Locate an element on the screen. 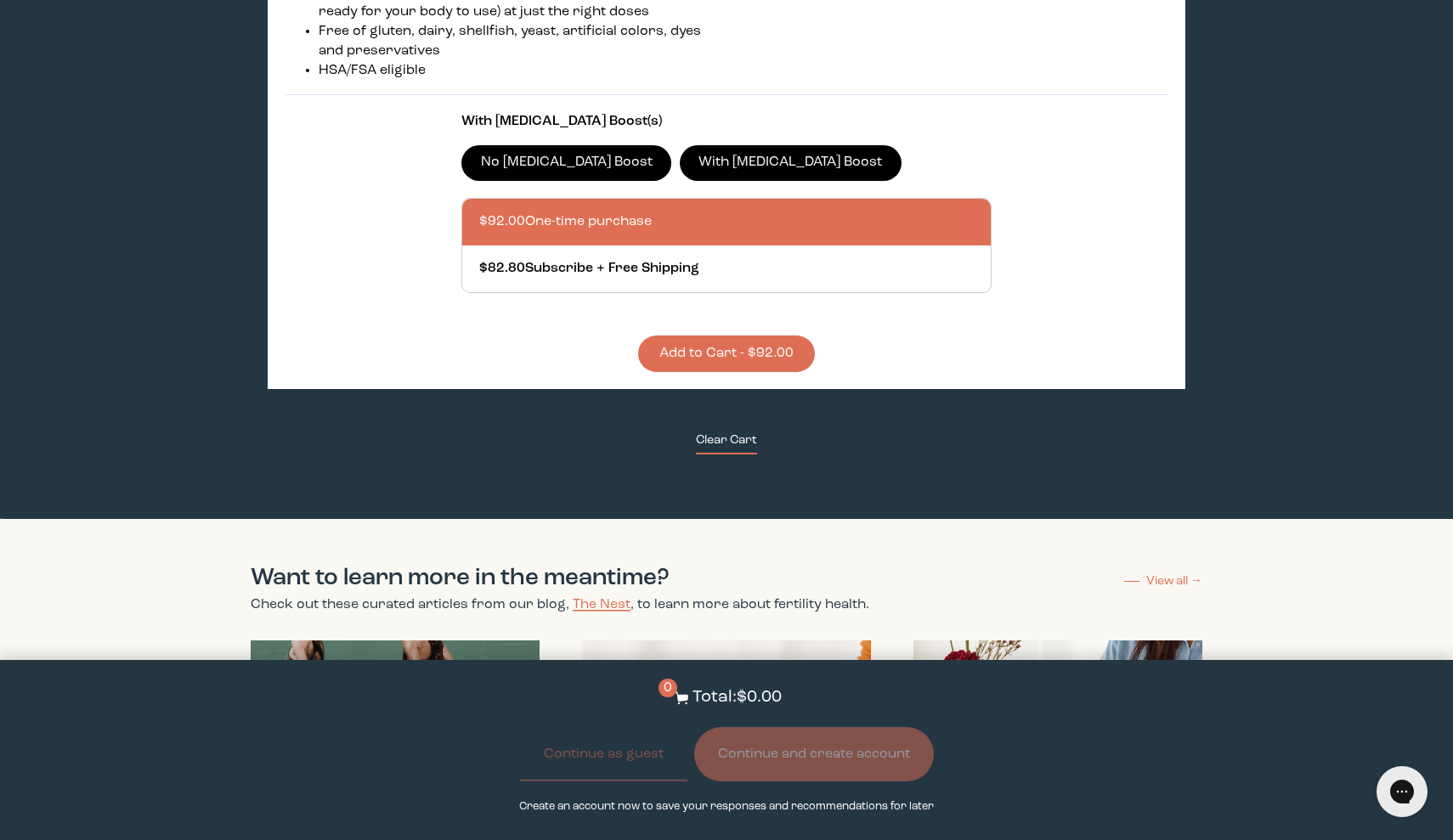 This screenshot has height=840, width=1453. button: Gorgias live chat is located at coordinates (34, 32).